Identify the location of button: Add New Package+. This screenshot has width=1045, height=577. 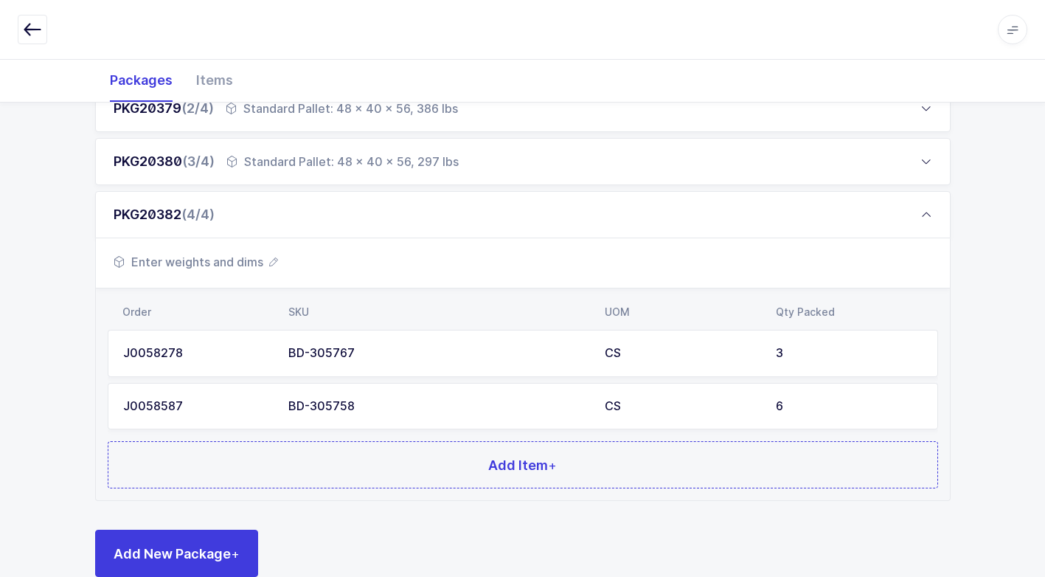
(176, 553).